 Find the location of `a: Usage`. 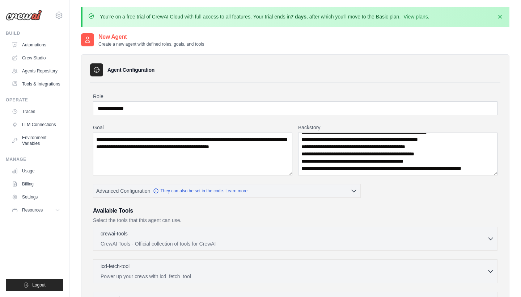

a: Usage is located at coordinates (36, 171).